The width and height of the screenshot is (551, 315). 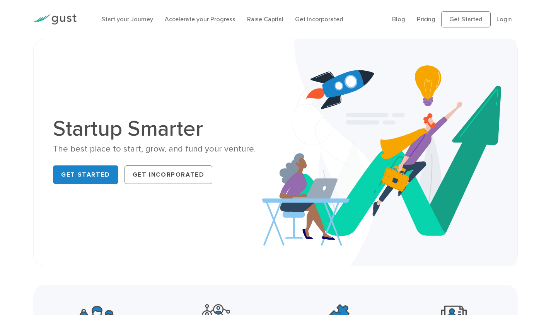 I want to click on a: Blog, so click(x=398, y=19).